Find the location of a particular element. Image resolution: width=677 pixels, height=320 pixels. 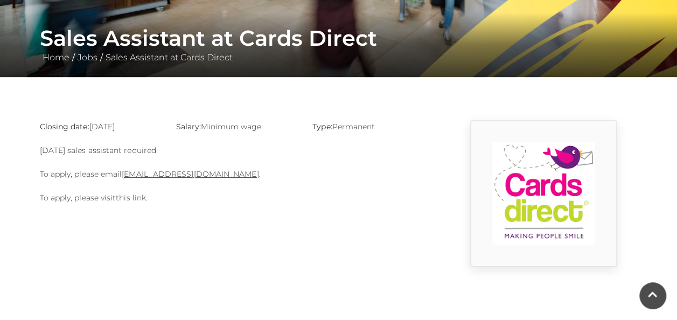

a: this link is located at coordinates (131, 198).